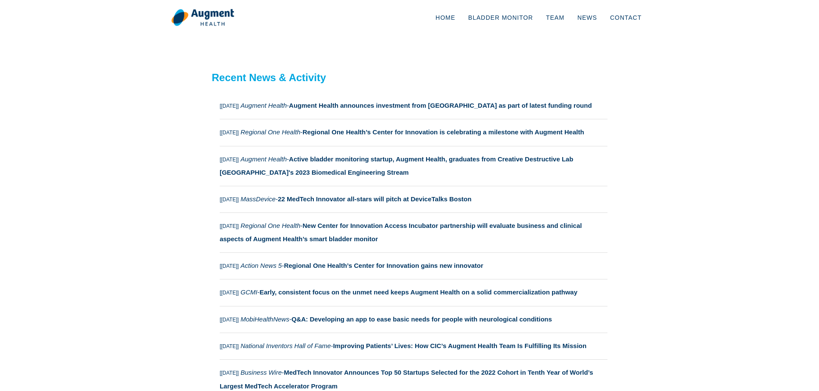 The width and height of the screenshot is (819, 391). Describe the element at coordinates (418, 292) in the screenshot. I see `strong: Early, consistent focus on the unmet need keeps Augment Health on a solid commercialization pathway` at that location.